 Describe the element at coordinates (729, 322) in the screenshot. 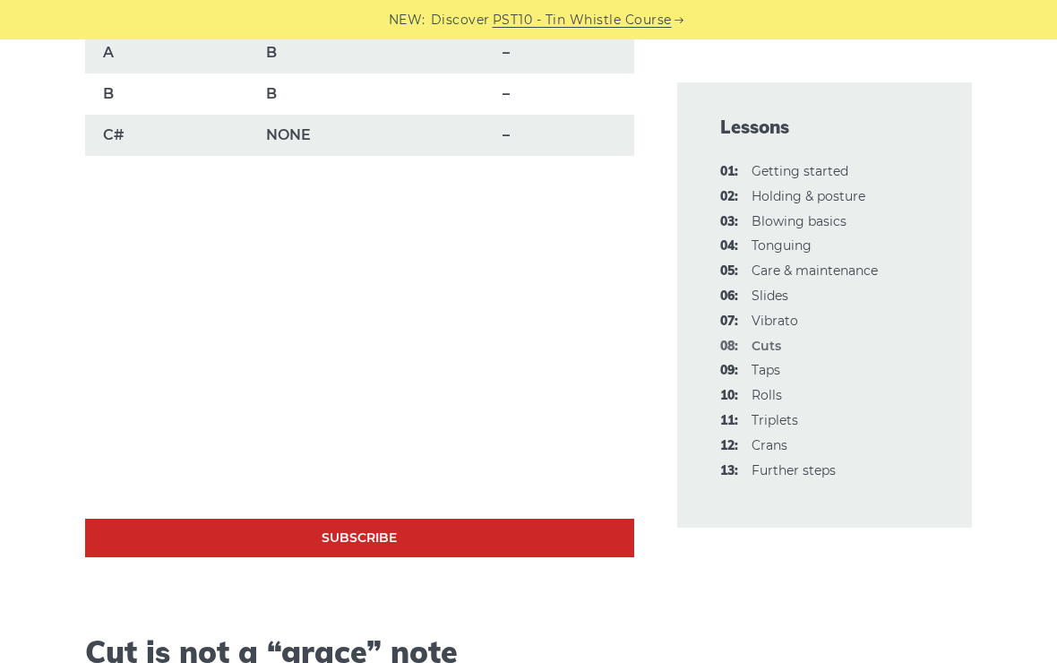

I see `span: 07:` at that location.